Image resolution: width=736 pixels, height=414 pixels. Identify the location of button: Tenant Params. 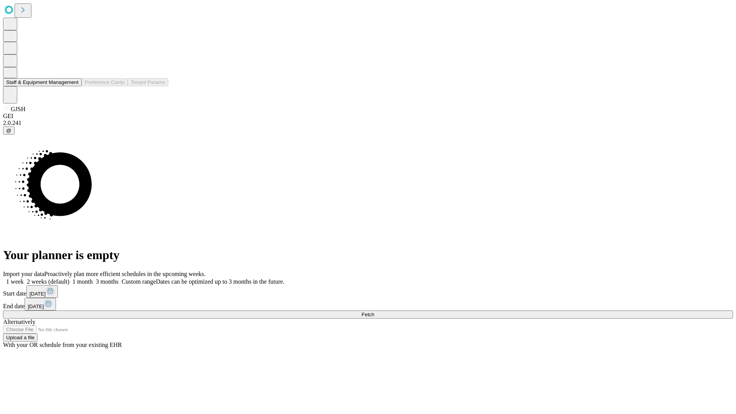
(148, 82).